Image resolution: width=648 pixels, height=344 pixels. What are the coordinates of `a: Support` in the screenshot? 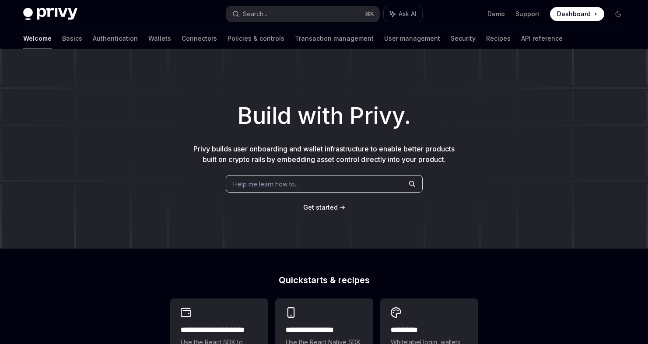 It's located at (527, 14).